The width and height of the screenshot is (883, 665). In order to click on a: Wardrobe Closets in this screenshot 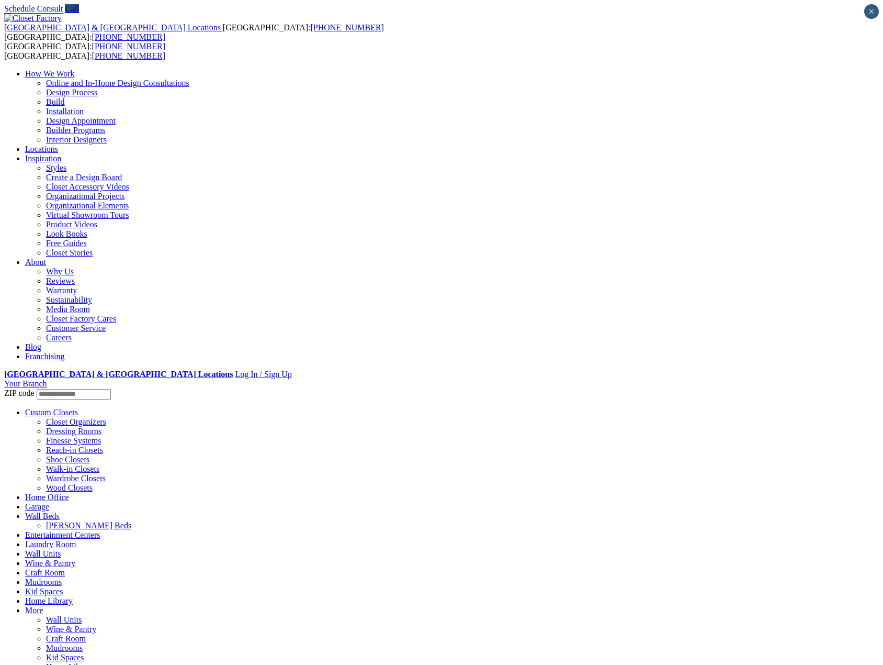, I will do `click(76, 478)`.